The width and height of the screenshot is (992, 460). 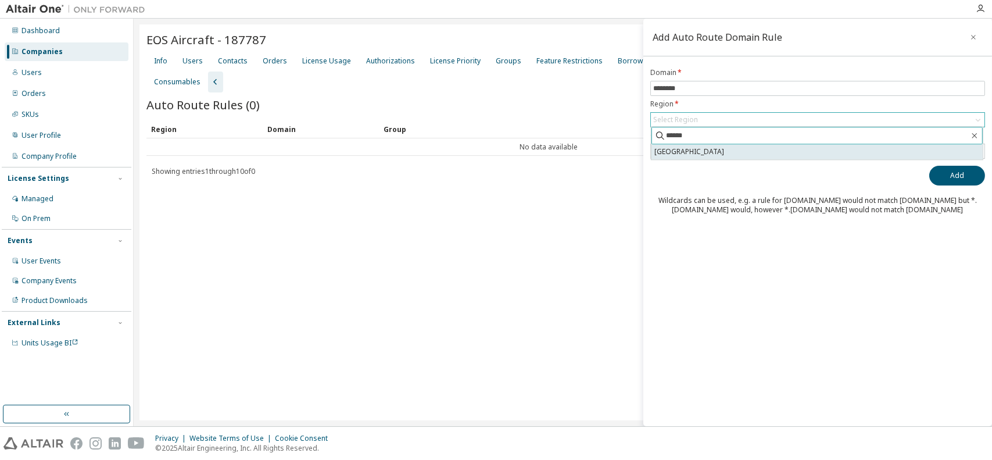 What do you see at coordinates (49, 156) in the screenshot?
I see `div: Company Profile` at bounding box center [49, 156].